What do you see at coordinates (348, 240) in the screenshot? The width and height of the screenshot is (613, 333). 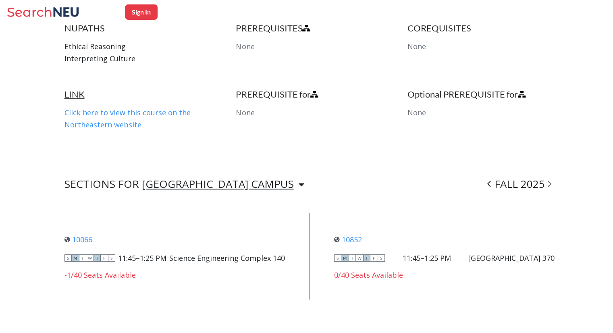 I see `a: 10852` at bounding box center [348, 240].